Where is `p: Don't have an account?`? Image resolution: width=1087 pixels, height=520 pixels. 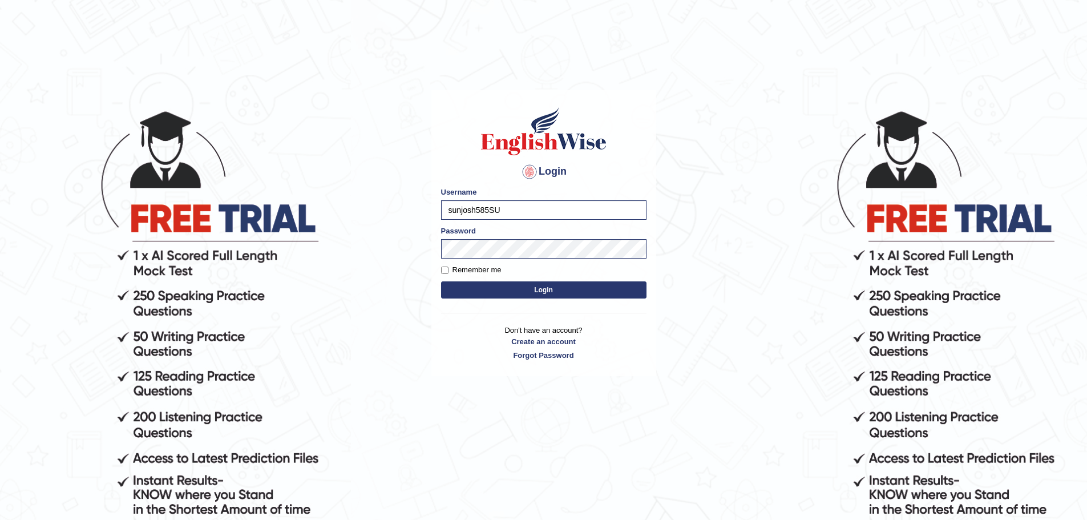 p: Don't have an account? is located at coordinates (544, 342).